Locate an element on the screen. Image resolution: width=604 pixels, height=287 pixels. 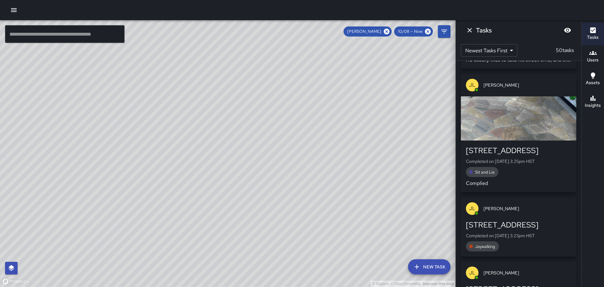
h6: Assets is located at coordinates (593, 83).